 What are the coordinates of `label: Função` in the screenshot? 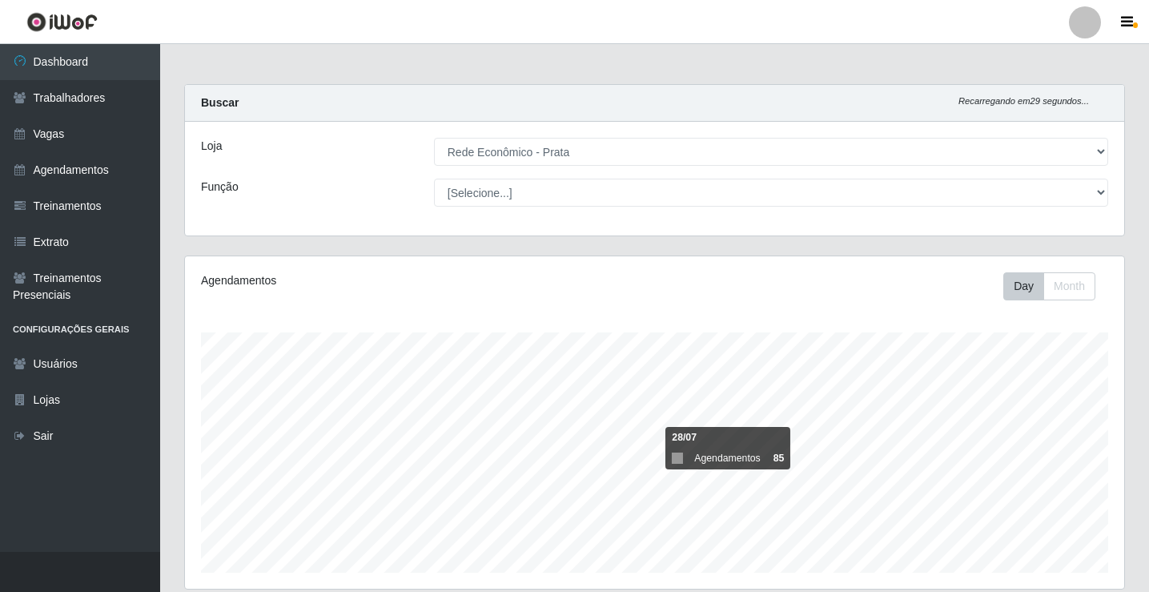 It's located at (219, 187).